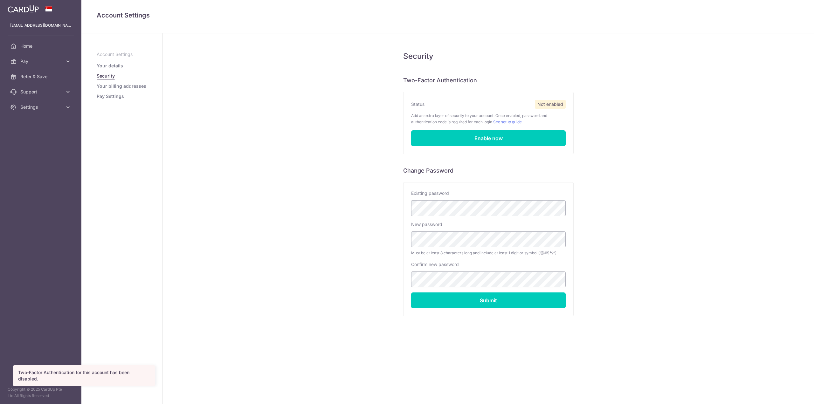  What do you see at coordinates (418, 104) in the screenshot?
I see `label: Status` at bounding box center [418, 104].